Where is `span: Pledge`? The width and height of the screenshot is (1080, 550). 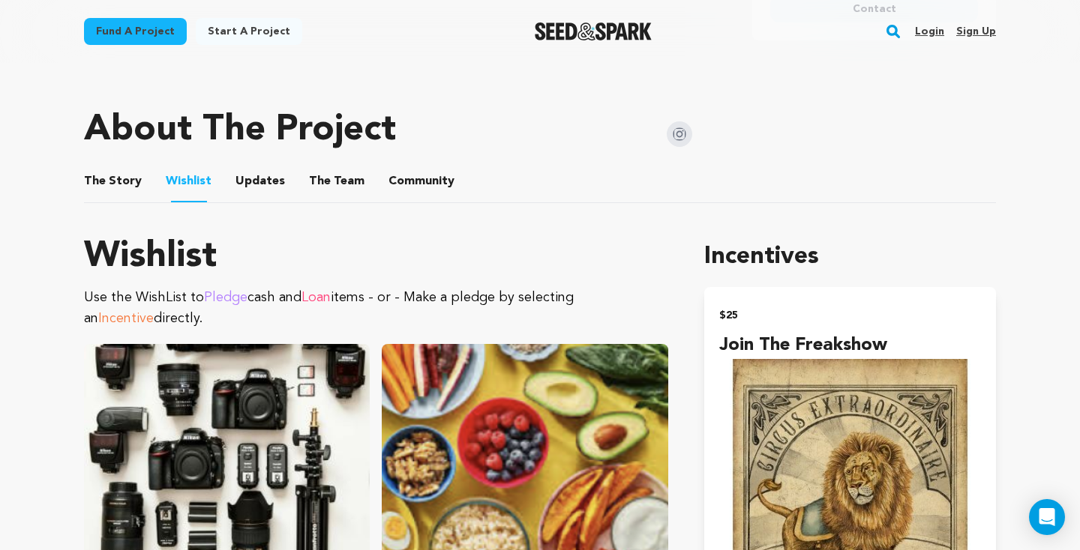
span: Pledge is located at coordinates (226, 298).